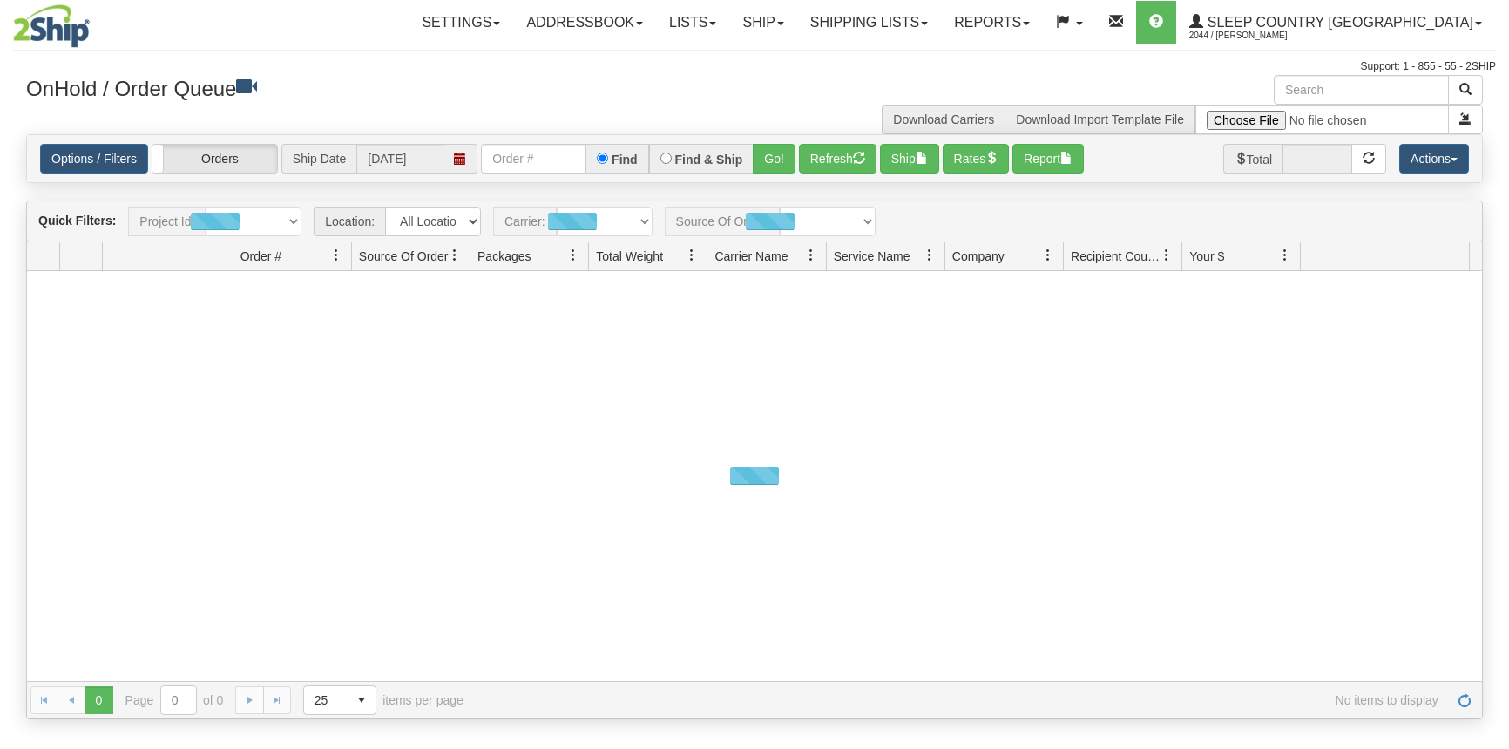 The height and width of the screenshot is (749, 1509). What do you see at coordinates (1048, 159) in the screenshot?
I see `button: Report` at bounding box center [1048, 159].